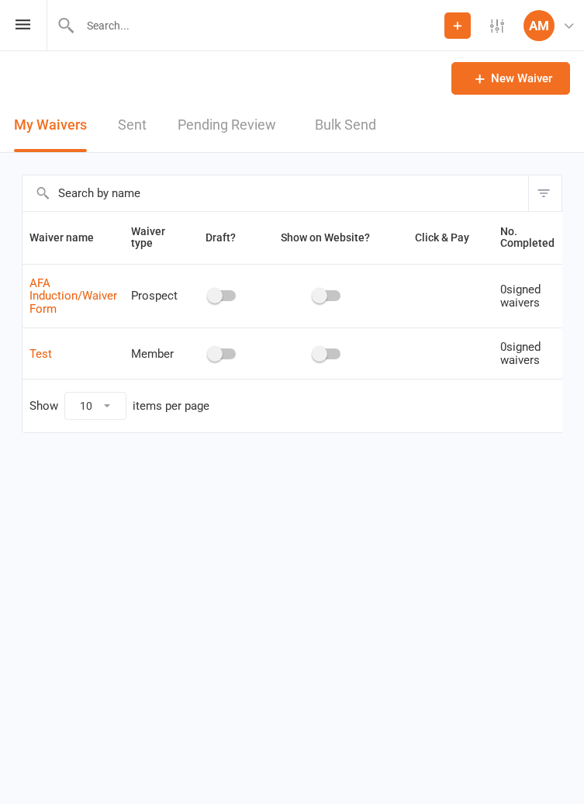  What do you see at coordinates (442, 237) in the screenshot?
I see `span: Click & Pay` at bounding box center [442, 237].